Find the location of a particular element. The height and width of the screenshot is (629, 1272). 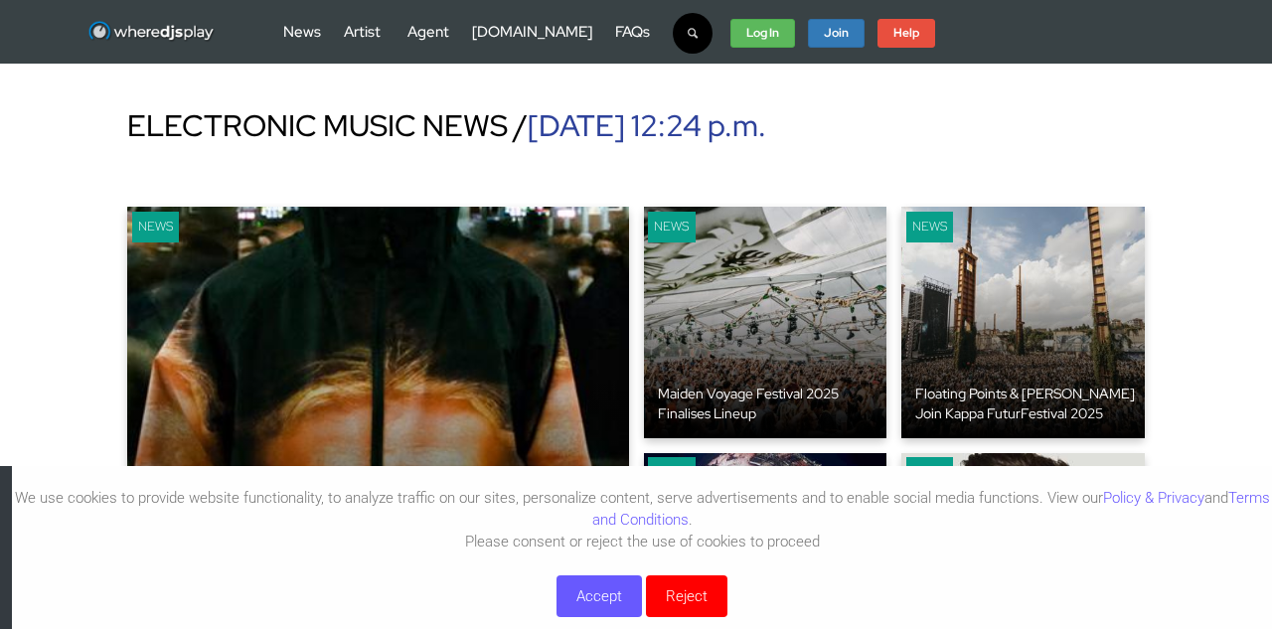

a: FAQs is located at coordinates (632, 32).